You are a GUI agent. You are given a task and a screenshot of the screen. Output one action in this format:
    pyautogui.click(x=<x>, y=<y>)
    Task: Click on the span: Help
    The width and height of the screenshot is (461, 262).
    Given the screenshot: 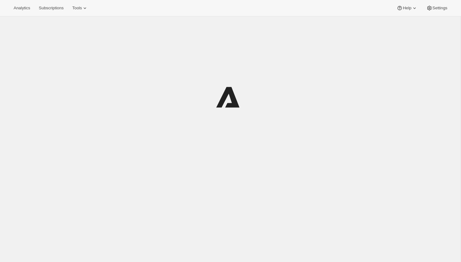 What is the action you would take?
    pyautogui.click(x=407, y=8)
    